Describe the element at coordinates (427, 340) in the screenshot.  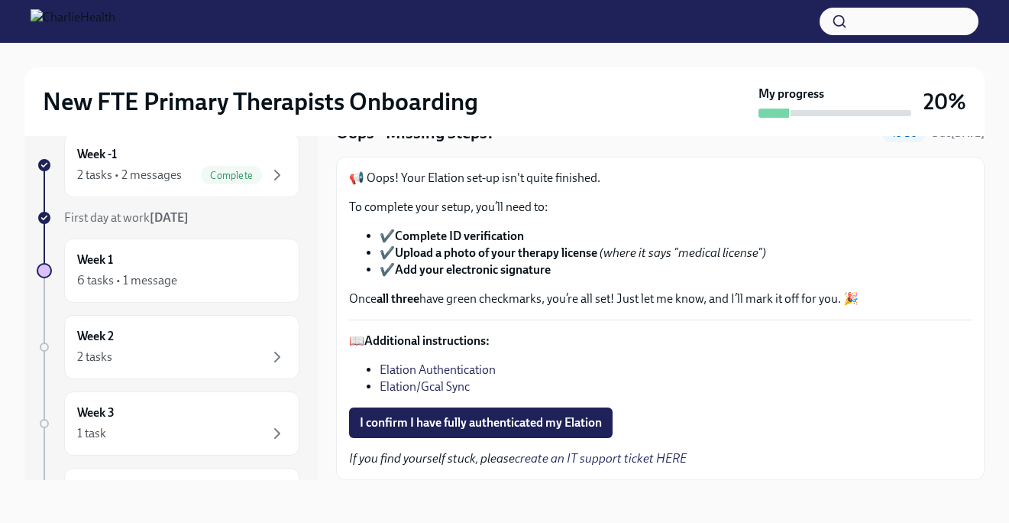
I see `strong: Additional instructions:` at that location.